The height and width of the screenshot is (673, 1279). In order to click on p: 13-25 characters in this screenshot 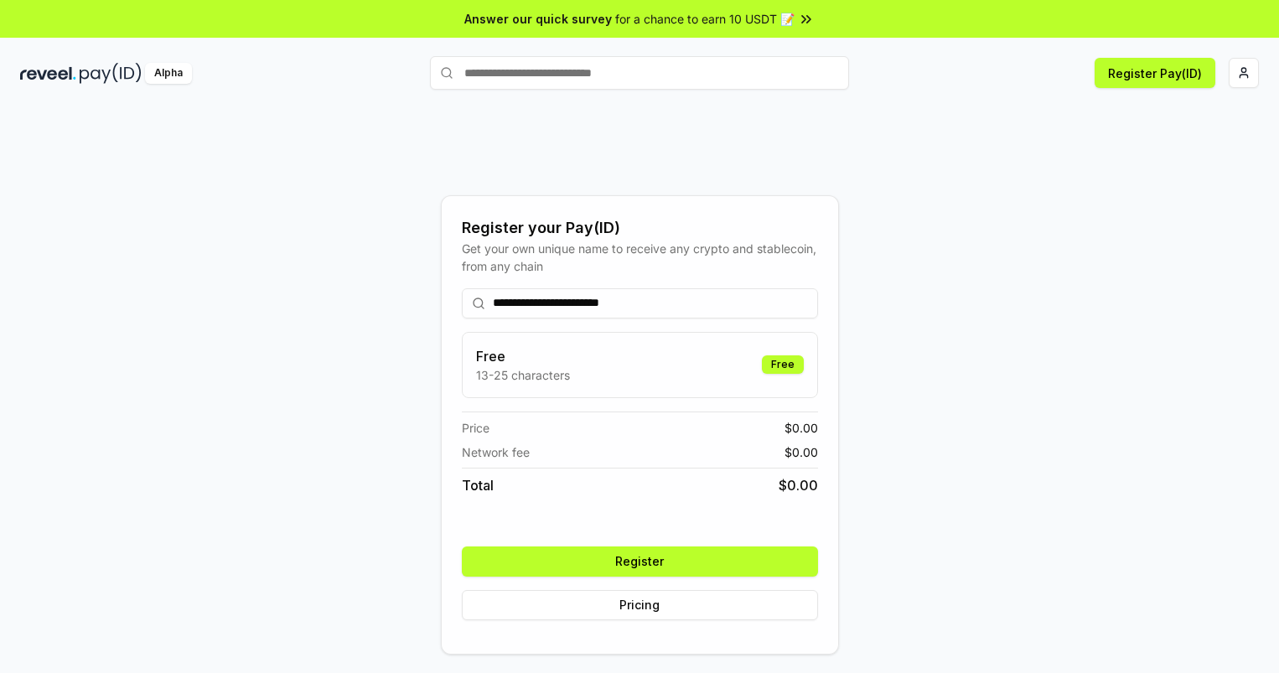, I will do `click(523, 375)`.